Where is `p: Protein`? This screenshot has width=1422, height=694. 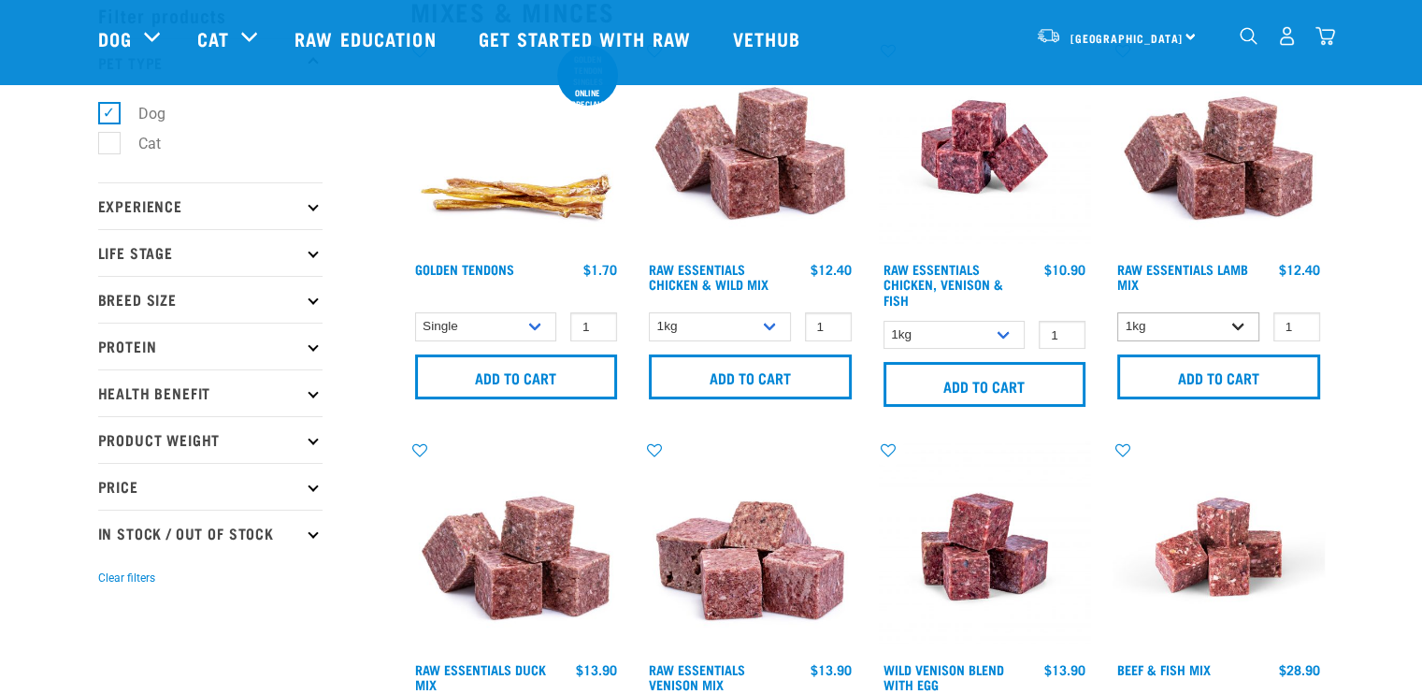
p: Protein is located at coordinates (210, 346).